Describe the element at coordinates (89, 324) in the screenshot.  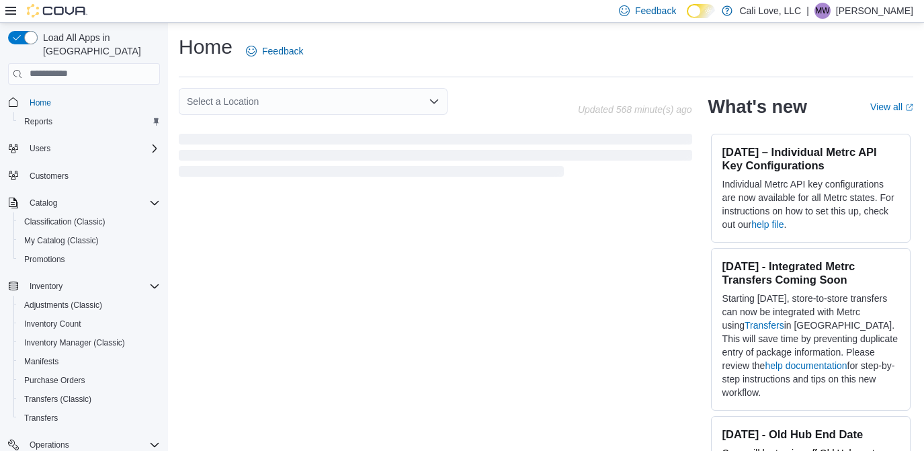
I see `button: Inventory Count` at that location.